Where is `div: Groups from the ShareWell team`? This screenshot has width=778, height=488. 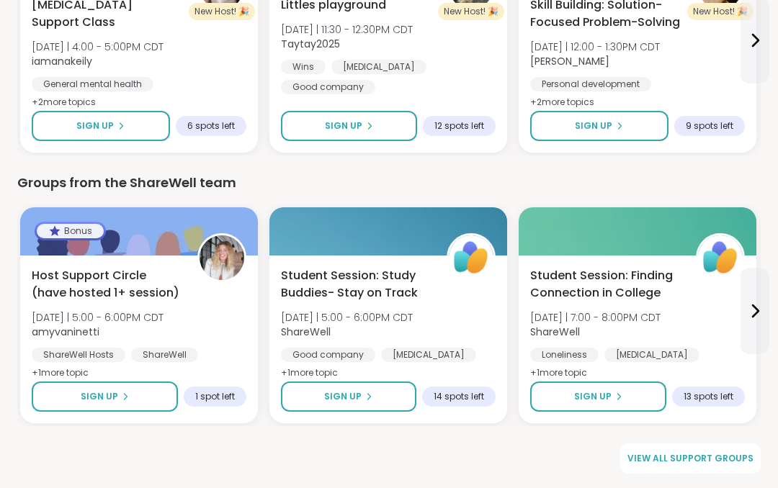 div: Groups from the ShareWell team is located at coordinates (389, 183).